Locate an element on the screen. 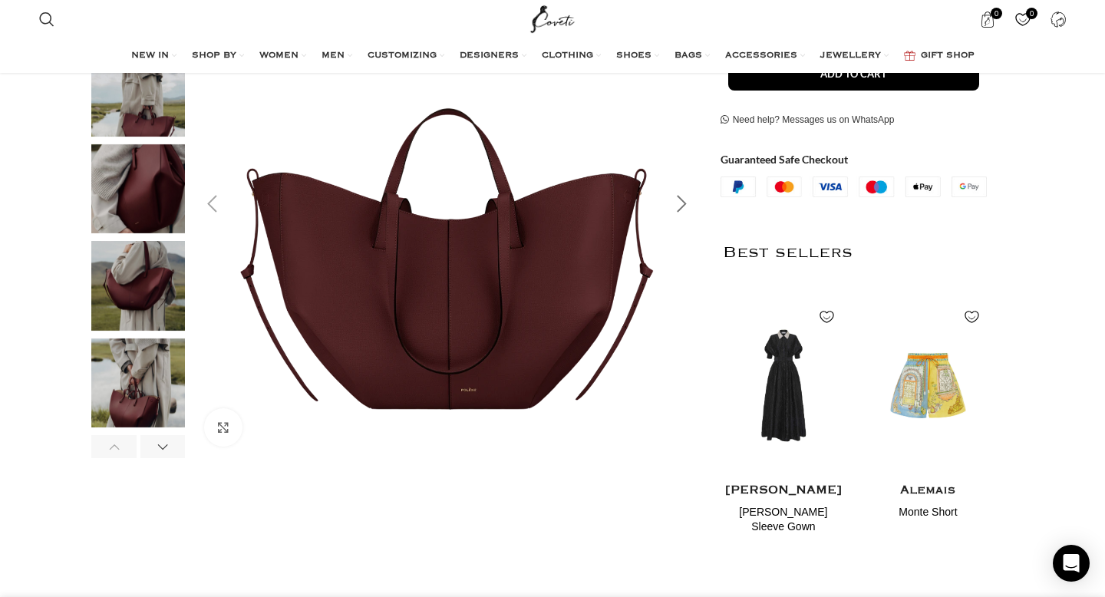 The height and width of the screenshot is (597, 1105). img: Rebecca-Vallance-Esther-Short-Sleeve-Gown-7-scaled.jpg is located at coordinates (784, 385).